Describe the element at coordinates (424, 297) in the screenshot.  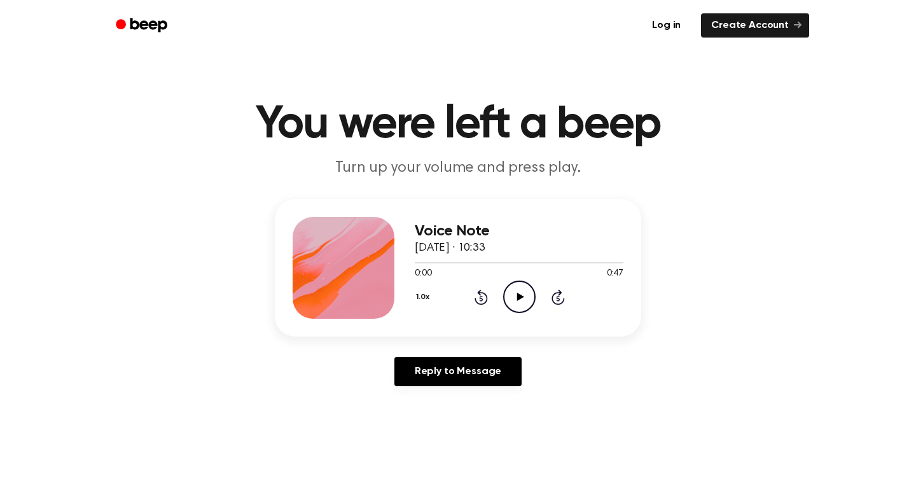
I see `button: 1.0x` at that location.